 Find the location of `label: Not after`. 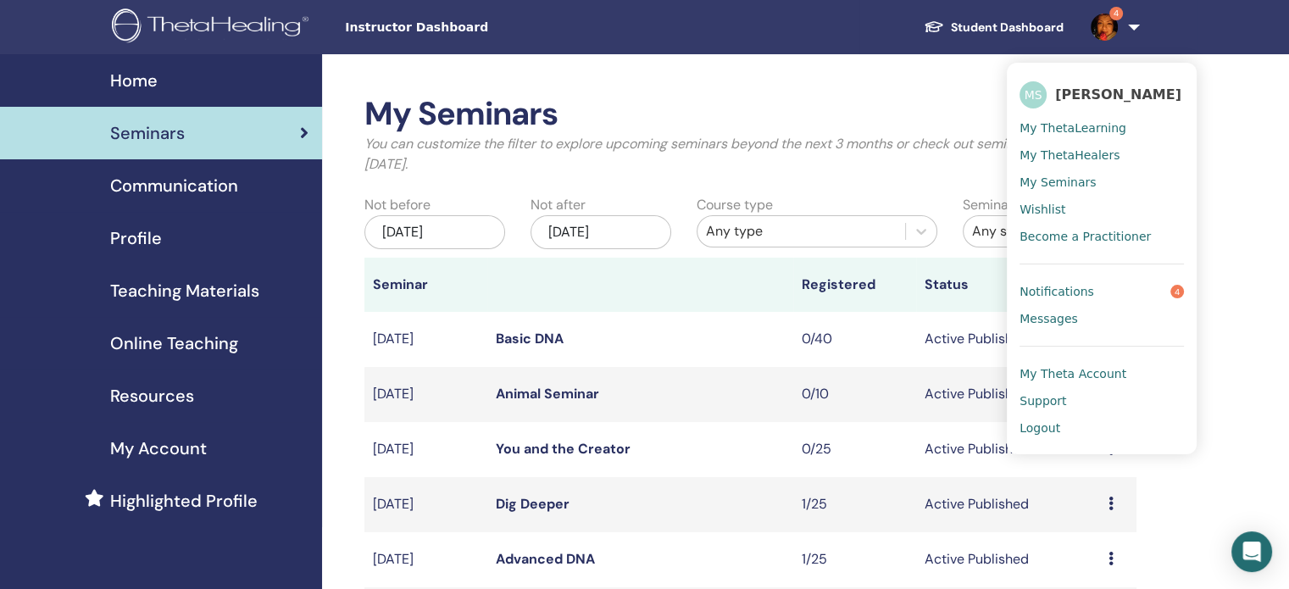

label: Not after is located at coordinates (558, 205).